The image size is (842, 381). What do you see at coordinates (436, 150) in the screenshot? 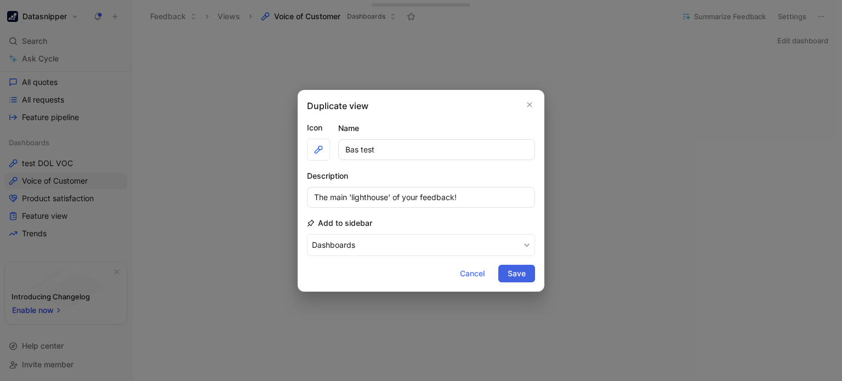
I see `input: Your view name` at bounding box center [436, 150].